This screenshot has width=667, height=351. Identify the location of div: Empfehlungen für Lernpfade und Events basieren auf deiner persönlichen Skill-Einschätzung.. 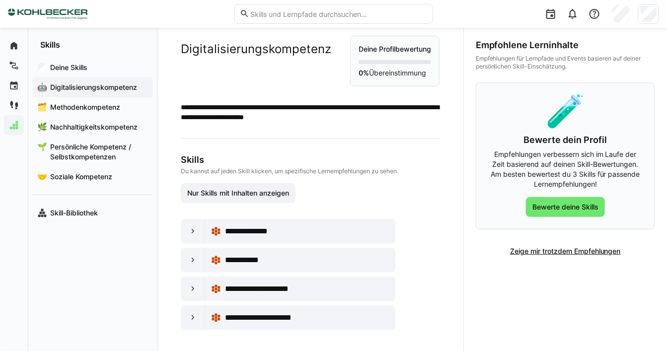
(565, 63).